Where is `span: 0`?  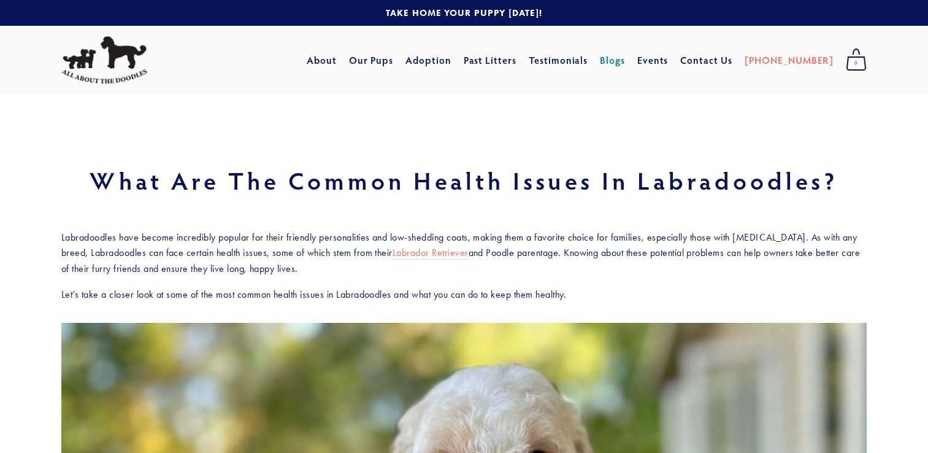 span: 0 is located at coordinates (857, 63).